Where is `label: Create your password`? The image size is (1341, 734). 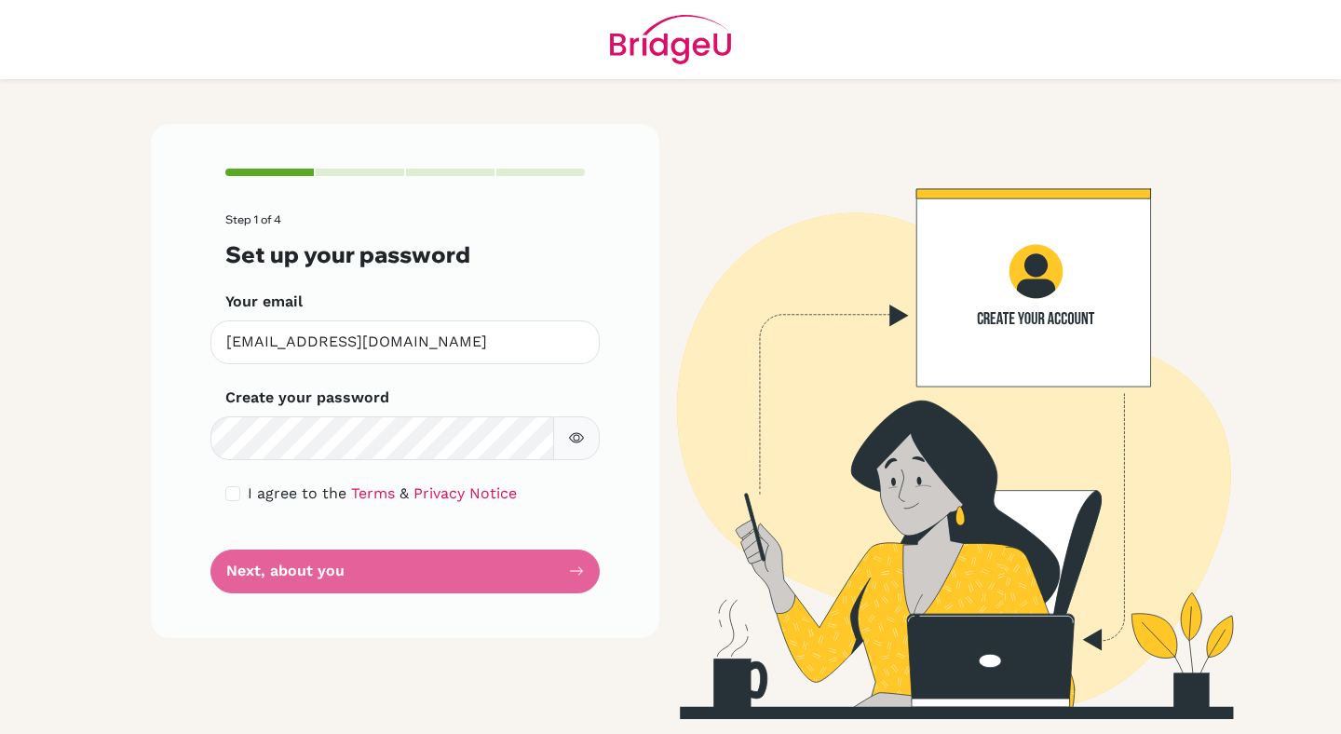
label: Create your password is located at coordinates (307, 398).